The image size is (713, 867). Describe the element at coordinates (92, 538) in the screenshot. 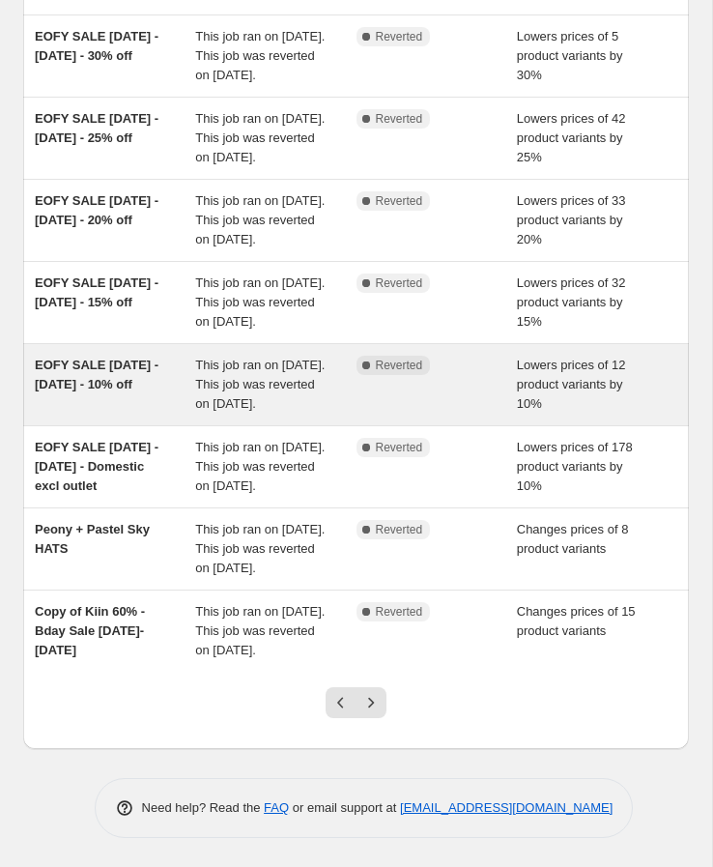

I see `span: Peony + Pastel Sky HATS` at that location.